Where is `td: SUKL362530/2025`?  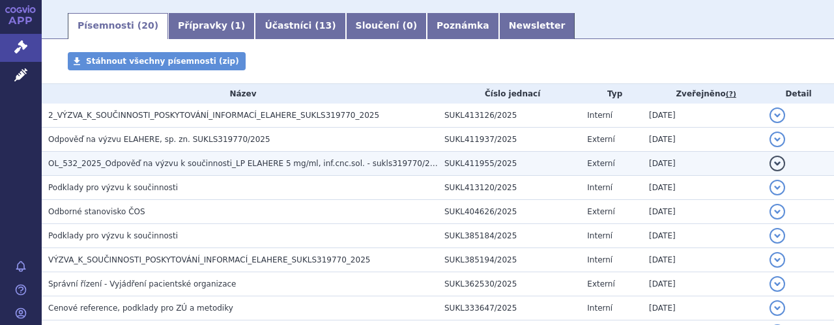 td: SUKL362530/2025 is located at coordinates (509, 284).